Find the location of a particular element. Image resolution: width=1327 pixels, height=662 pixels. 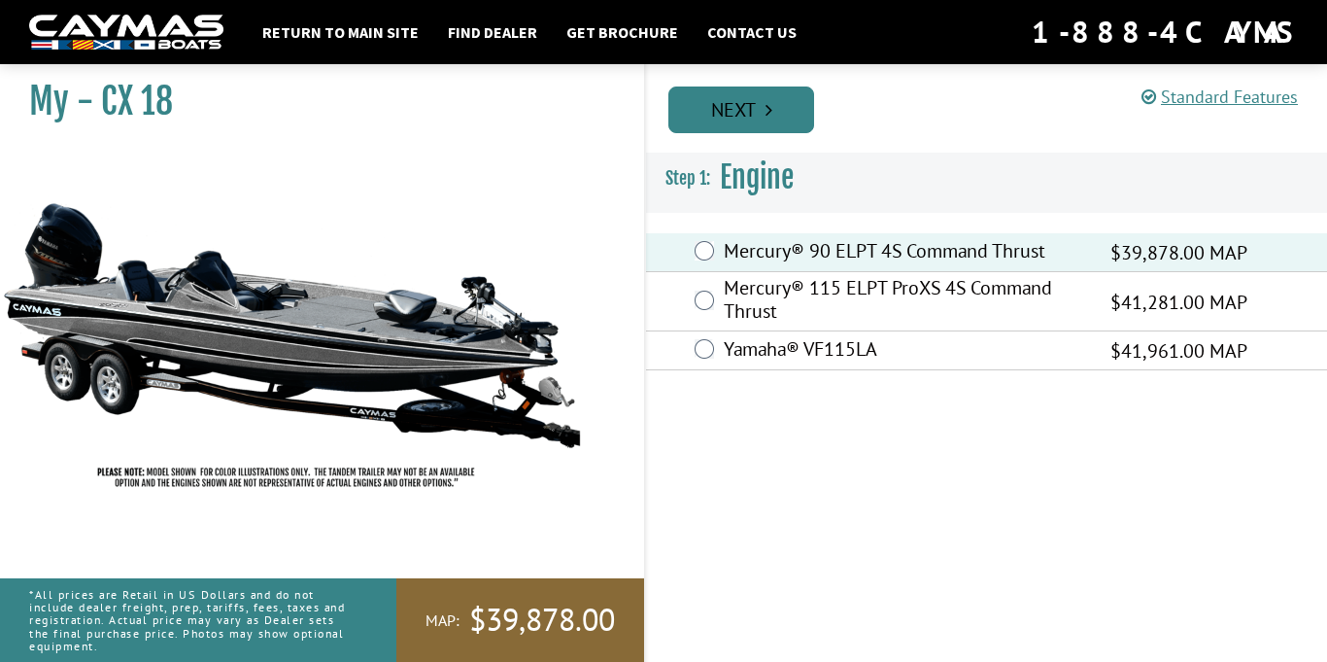

label: Mercury® 115 ELPT ProXS 4S Command Thrust is located at coordinates (904, 301).